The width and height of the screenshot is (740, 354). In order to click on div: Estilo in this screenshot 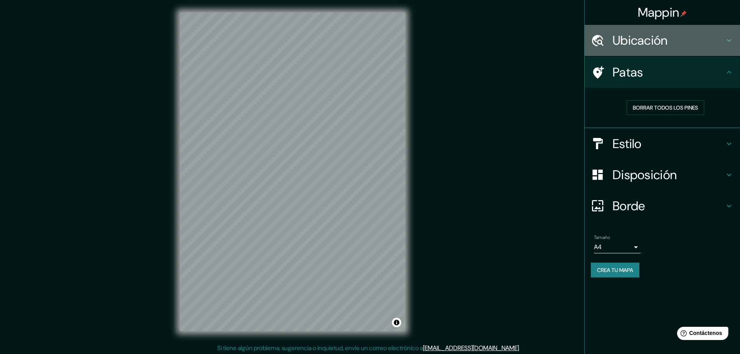, I will do `click(662, 144)`.